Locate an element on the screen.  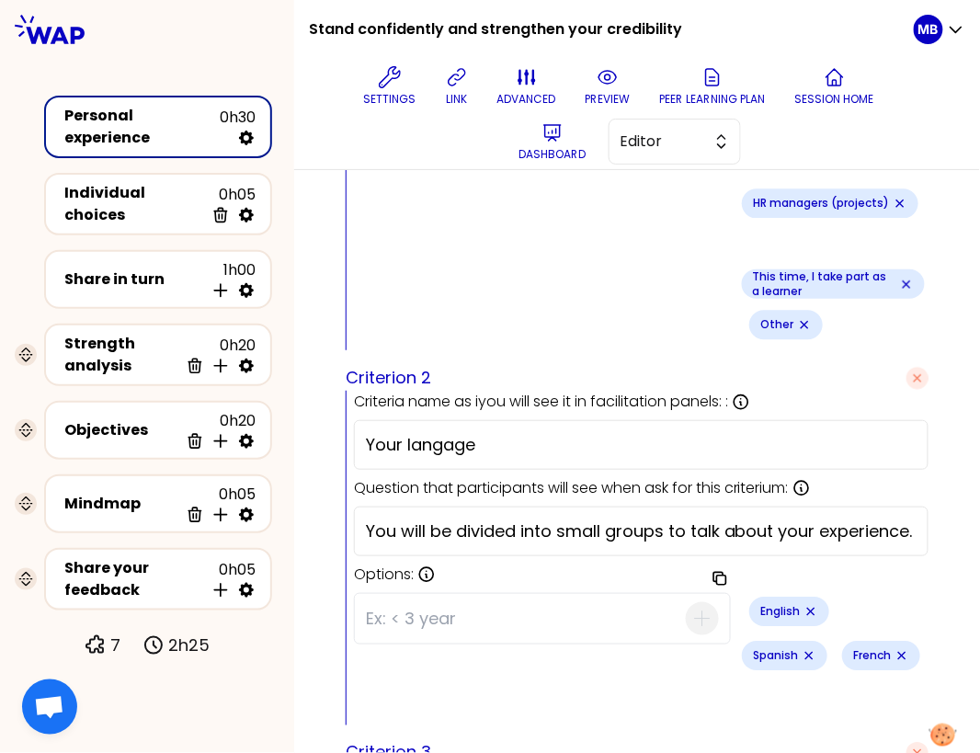
div: Personal experience is located at coordinates (142, 127).